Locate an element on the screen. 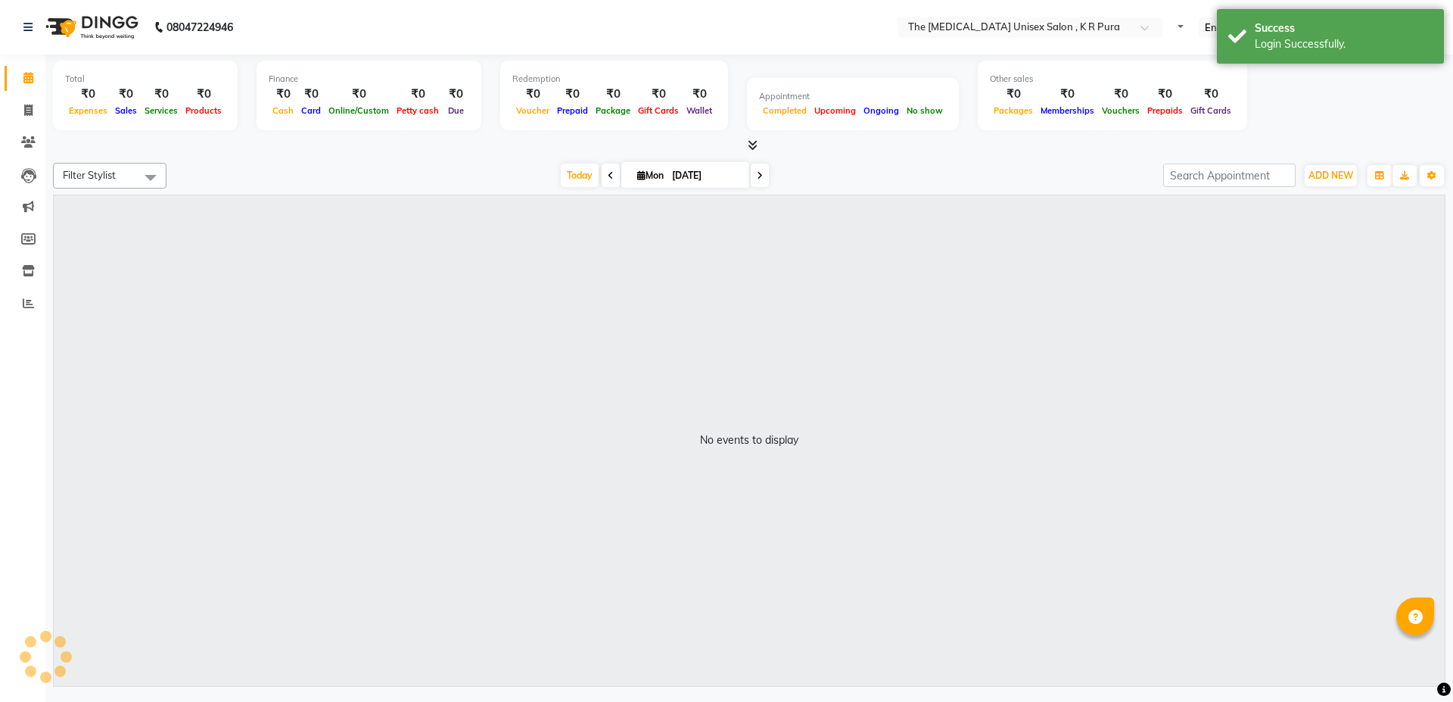 The image size is (1453, 702). span: Today is located at coordinates (580, 175).